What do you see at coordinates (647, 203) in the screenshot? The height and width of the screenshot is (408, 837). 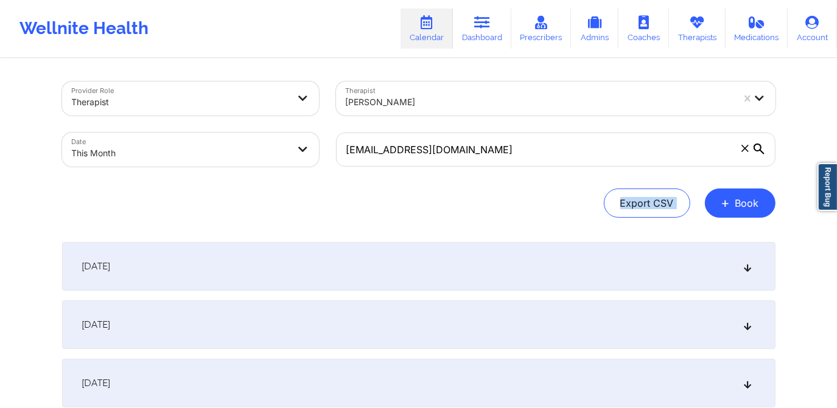 I see `button: Export CSV` at bounding box center [647, 203].